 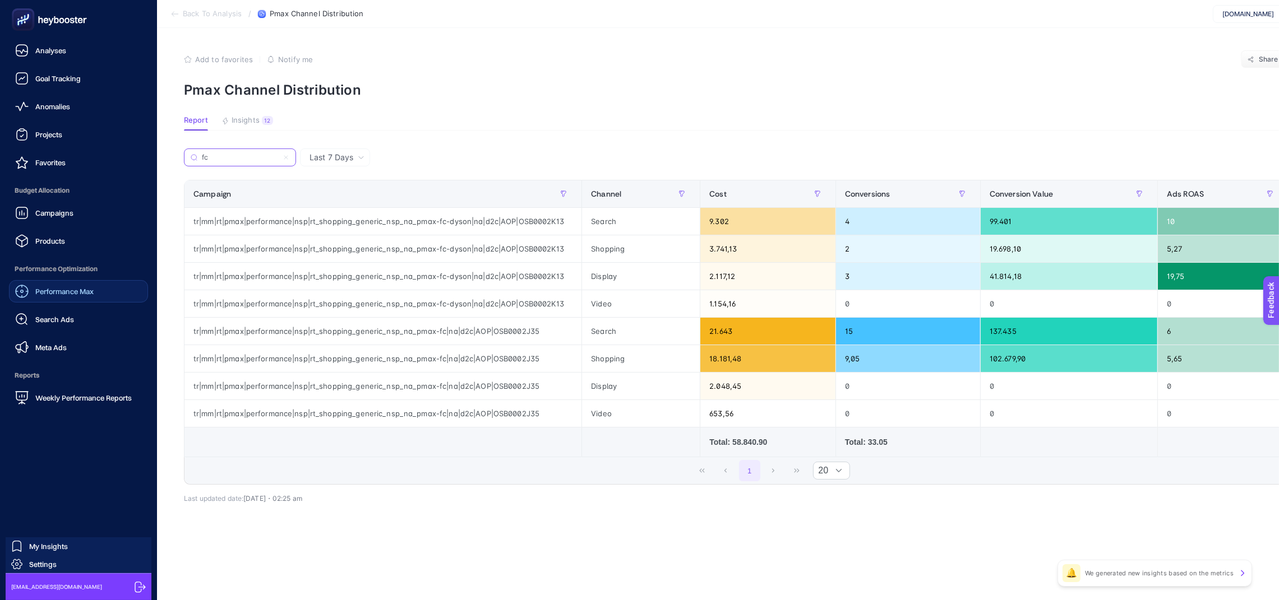 What do you see at coordinates (1069, 221) in the screenshot?
I see `div: 99.401` at bounding box center [1069, 221].